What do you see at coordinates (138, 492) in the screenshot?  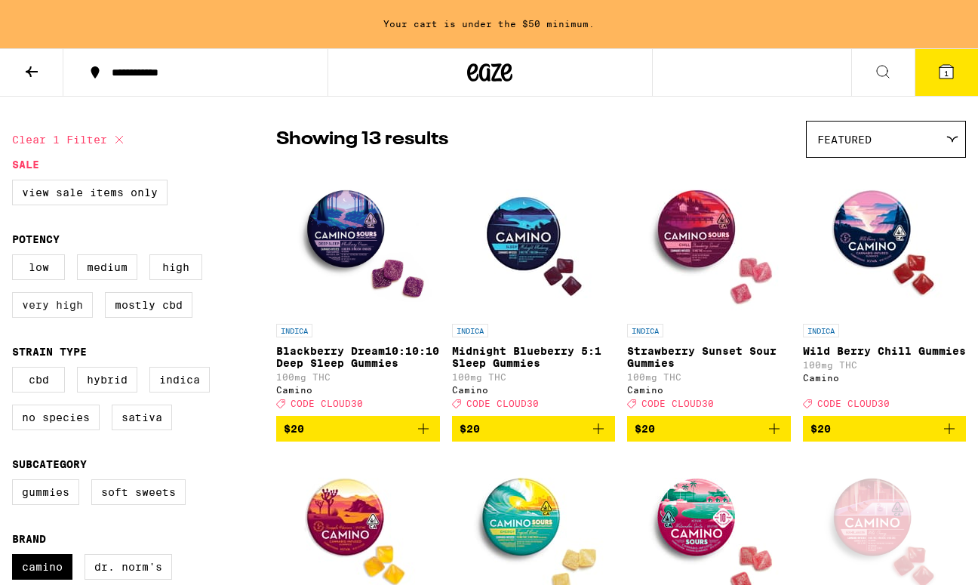 I see `label: Soft Sweets` at bounding box center [138, 492].